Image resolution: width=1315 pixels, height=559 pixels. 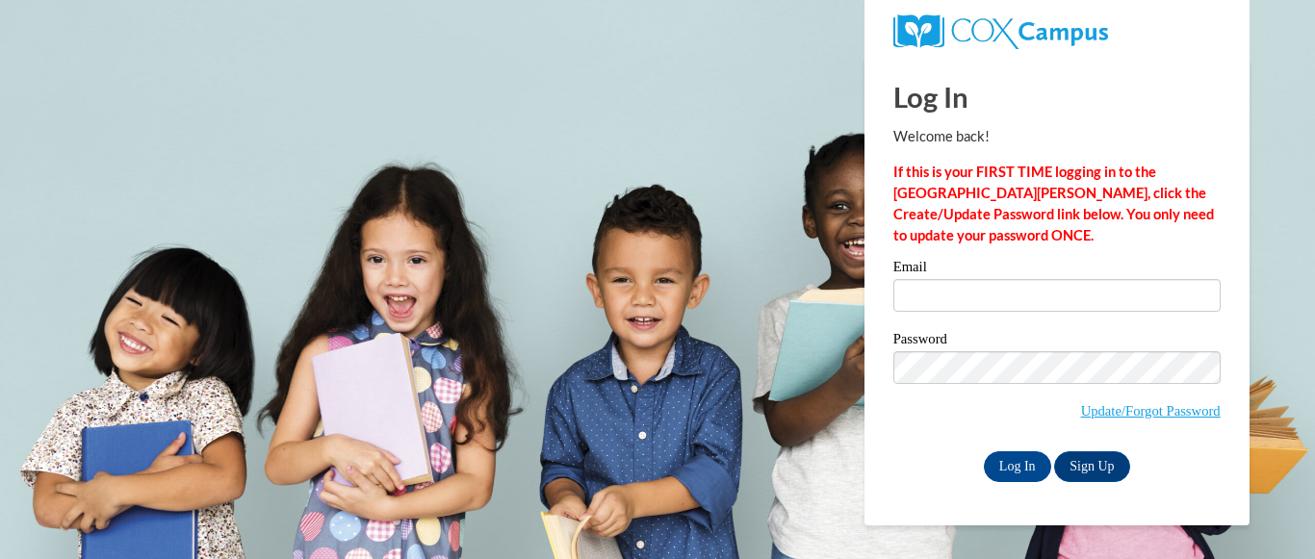 What do you see at coordinates (1057, 137) in the screenshot?
I see `p: Welcome back!` at bounding box center [1057, 137].